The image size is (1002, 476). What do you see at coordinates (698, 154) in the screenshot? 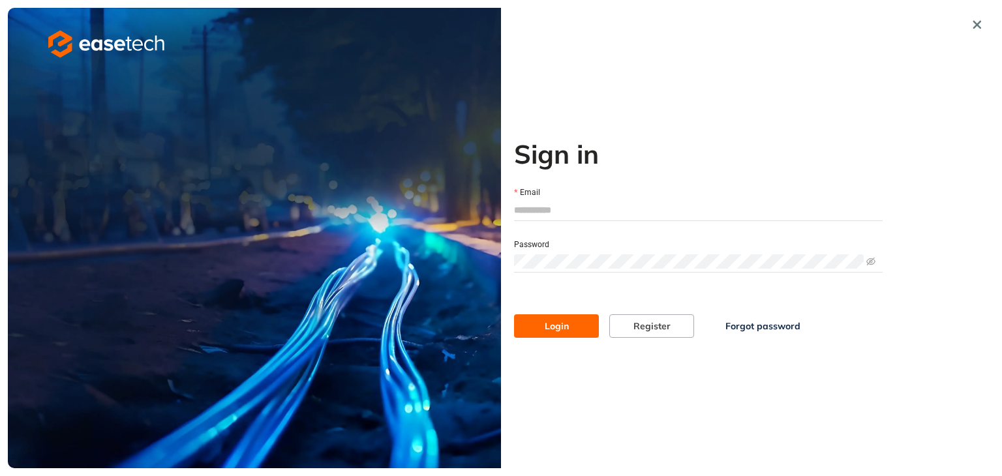
I see `h2: Sign in` at bounding box center [698, 154].